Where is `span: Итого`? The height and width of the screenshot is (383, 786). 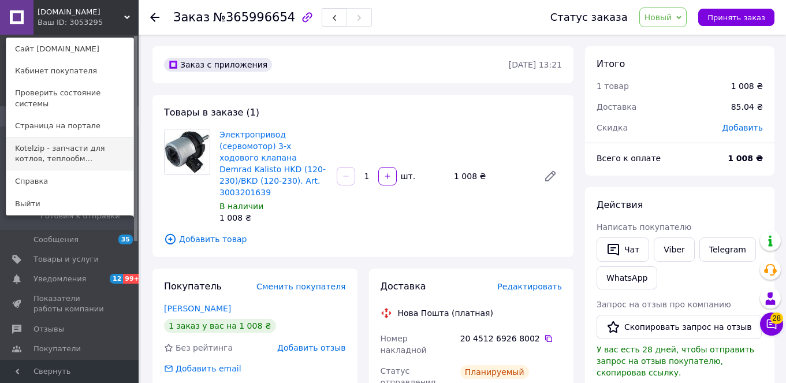
span: Итого is located at coordinates (611, 64).